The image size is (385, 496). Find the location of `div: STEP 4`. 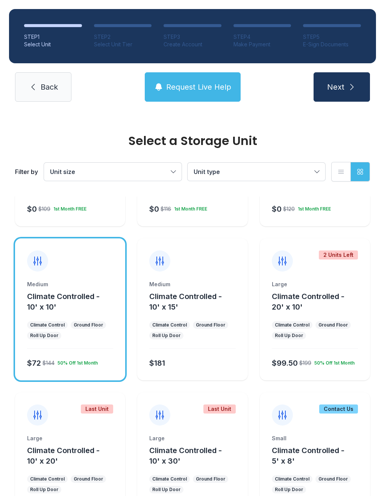

div: STEP 4 is located at coordinates (263, 37).